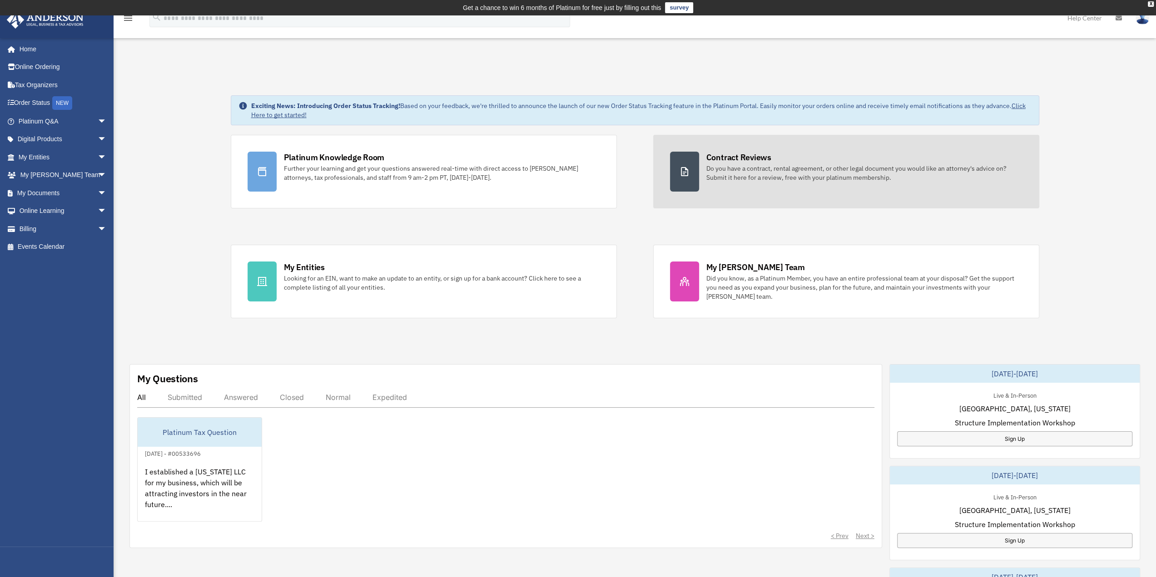  Describe the element at coordinates (642, 110) in the screenshot. I see `div: Based on your feedback, we're thrilled to announce the launch of our new Order Status Tracking fe...` at that location.